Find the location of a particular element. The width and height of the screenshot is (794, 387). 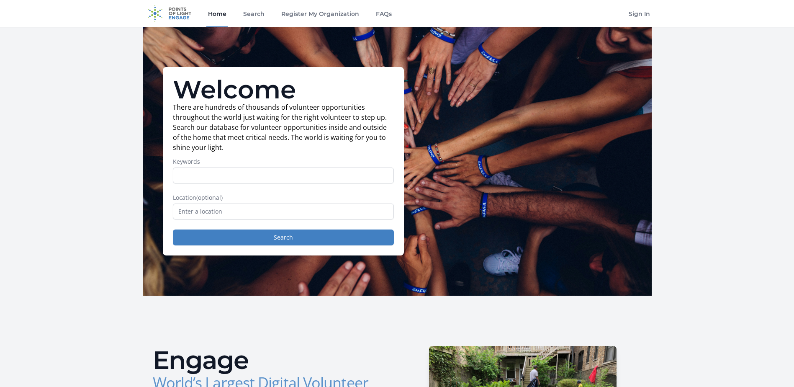

span: (optional) is located at coordinates (209, 197).